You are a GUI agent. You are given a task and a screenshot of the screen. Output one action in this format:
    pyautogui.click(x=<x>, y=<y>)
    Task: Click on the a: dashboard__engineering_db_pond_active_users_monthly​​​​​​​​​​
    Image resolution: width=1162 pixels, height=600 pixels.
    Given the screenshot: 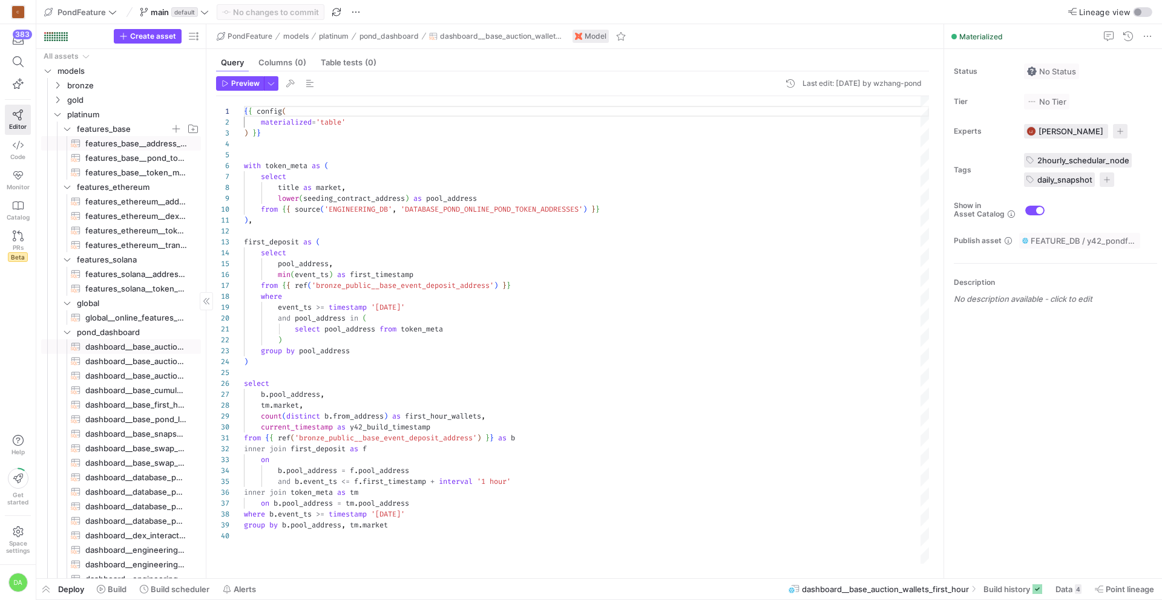 What is the action you would take?
    pyautogui.click(x=121, y=564)
    